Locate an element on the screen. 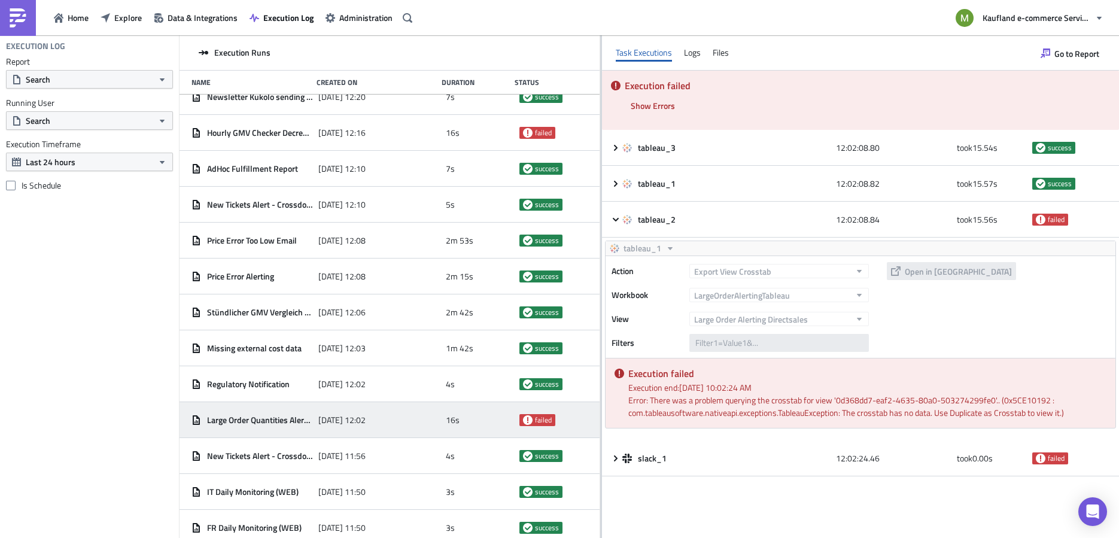 Image resolution: width=1119 pixels, height=538 pixels. label: Running User is located at coordinates (89, 103).